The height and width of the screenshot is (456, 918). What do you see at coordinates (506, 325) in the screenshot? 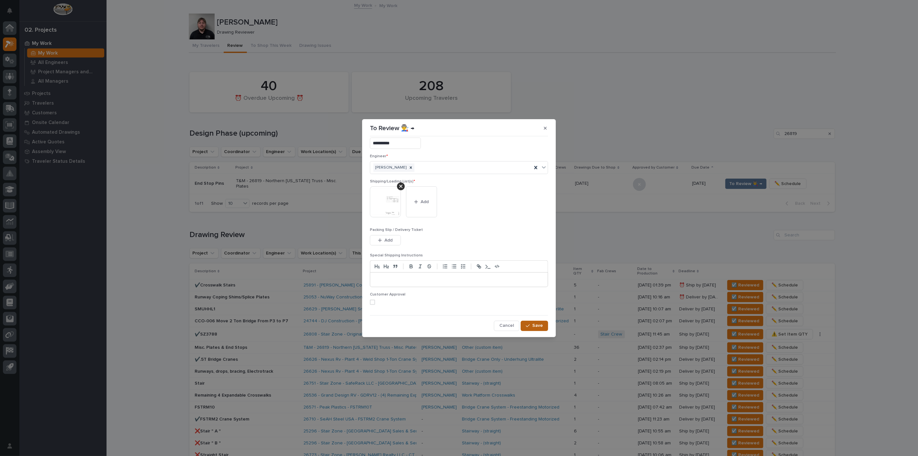
I see `span: Cancel` at bounding box center [506, 325].